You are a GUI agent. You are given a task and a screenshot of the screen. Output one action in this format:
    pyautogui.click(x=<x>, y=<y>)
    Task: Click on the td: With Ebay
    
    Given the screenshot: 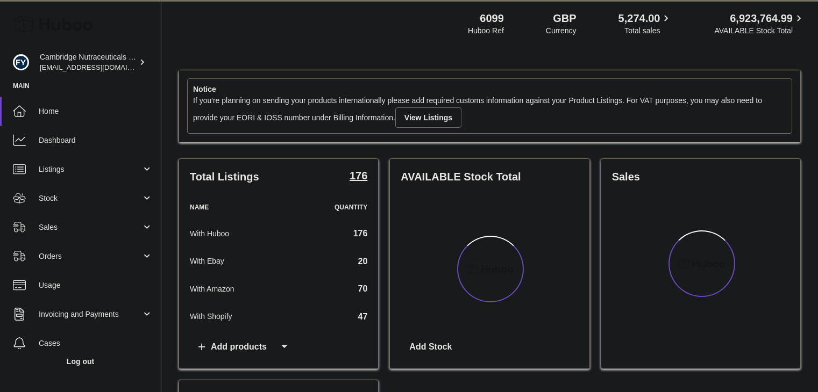 What is the action you would take?
    pyautogui.click(x=233, y=262)
    